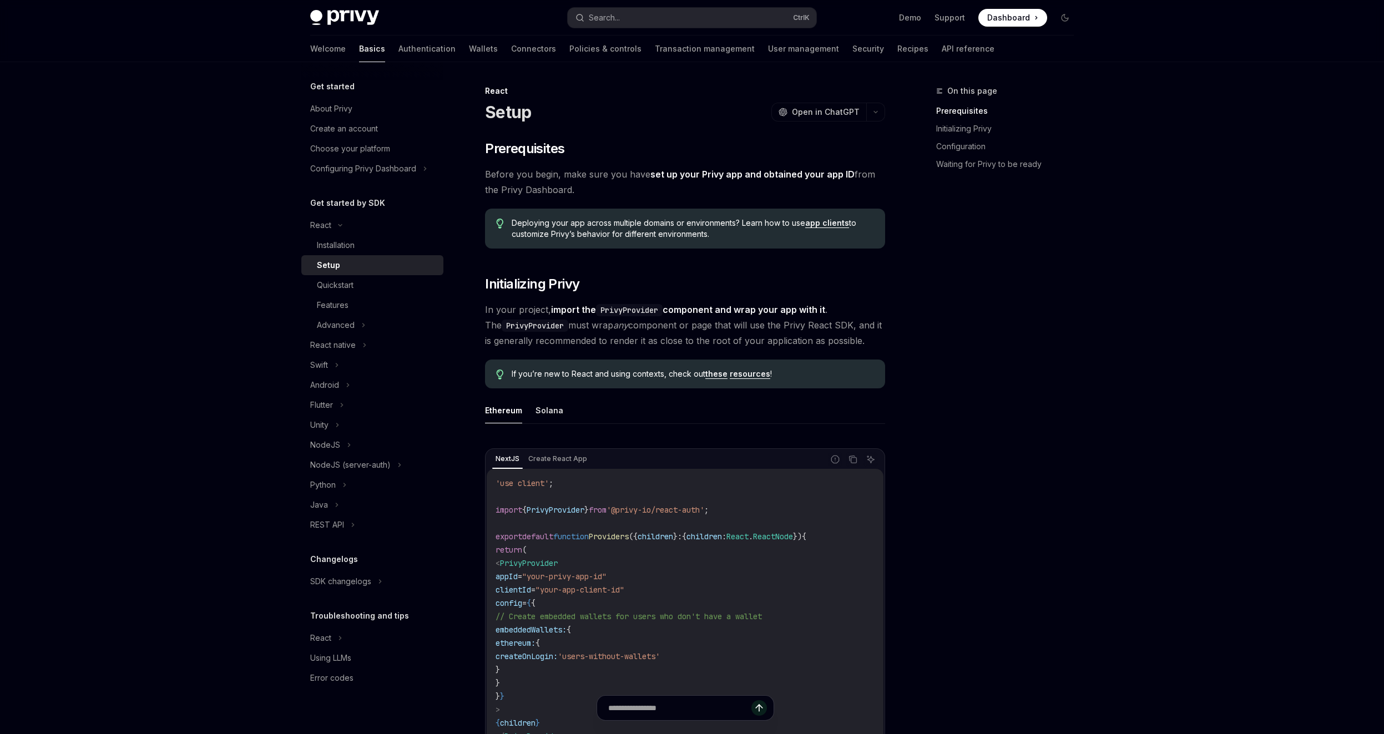 This screenshot has width=1384, height=734. I want to click on a: Basics, so click(372, 49).